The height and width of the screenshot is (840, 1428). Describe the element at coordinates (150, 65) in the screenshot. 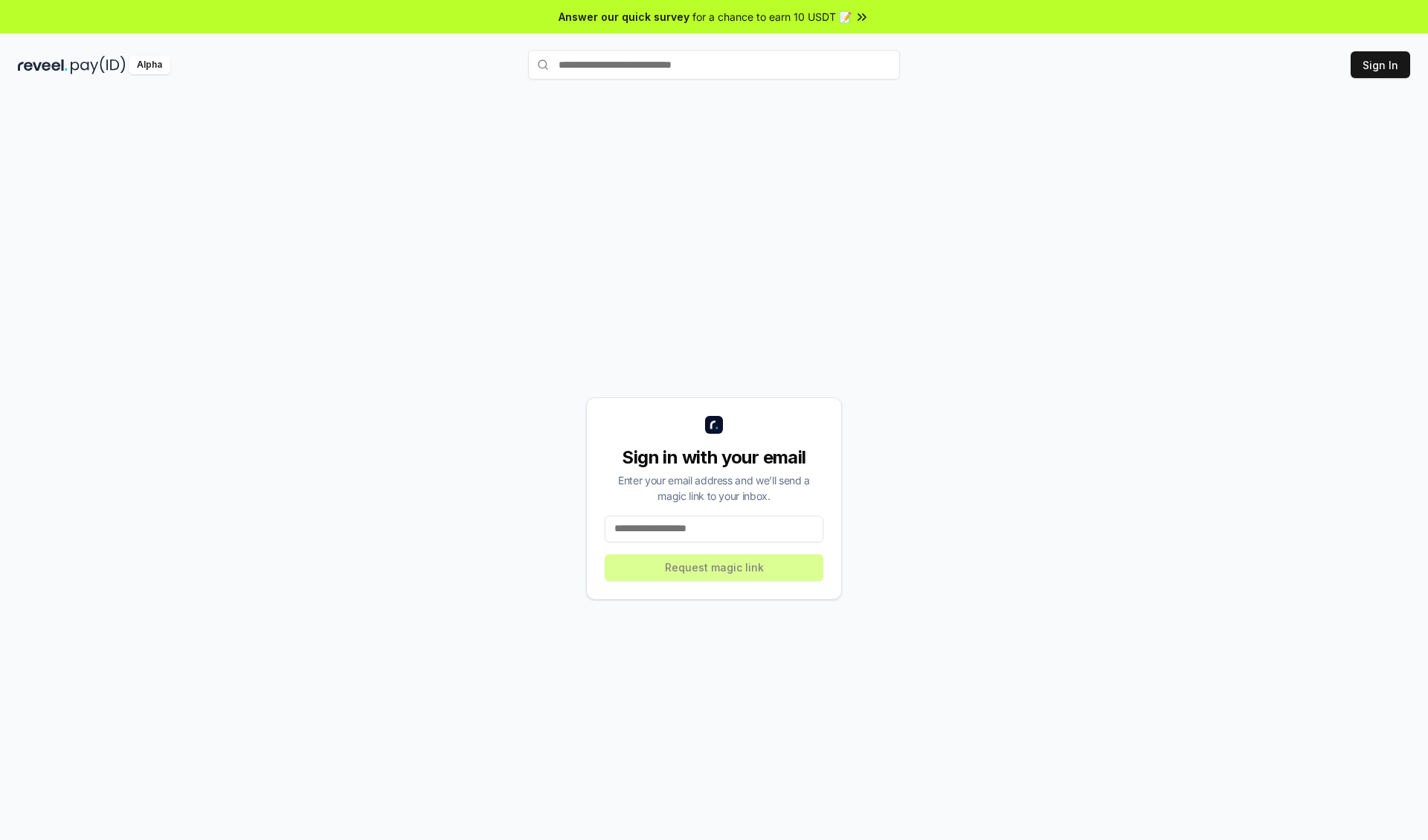

I see `div: Alpha` at that location.